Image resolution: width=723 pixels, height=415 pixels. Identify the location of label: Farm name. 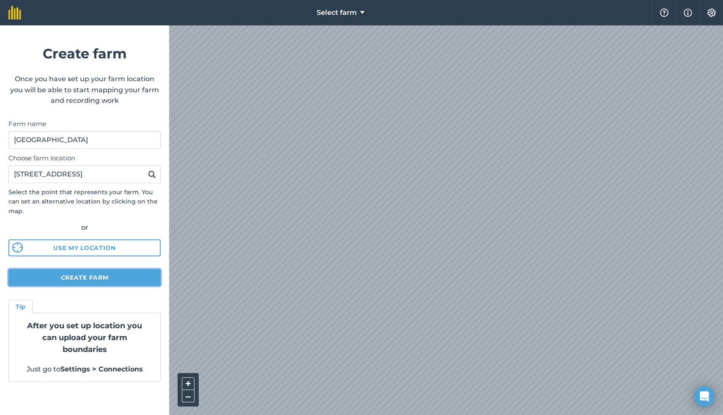
(85, 124).